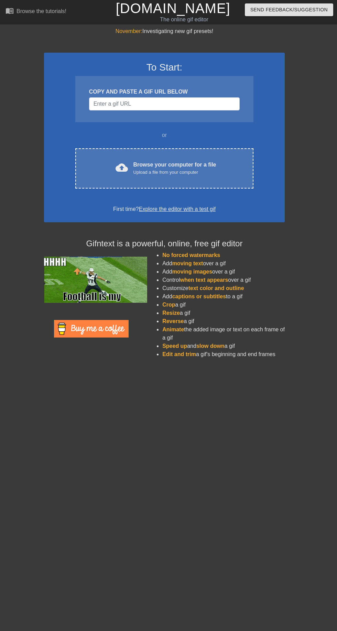 This screenshot has width=337, height=631. I want to click on a: Browse the tutorials!, so click(36, 12).